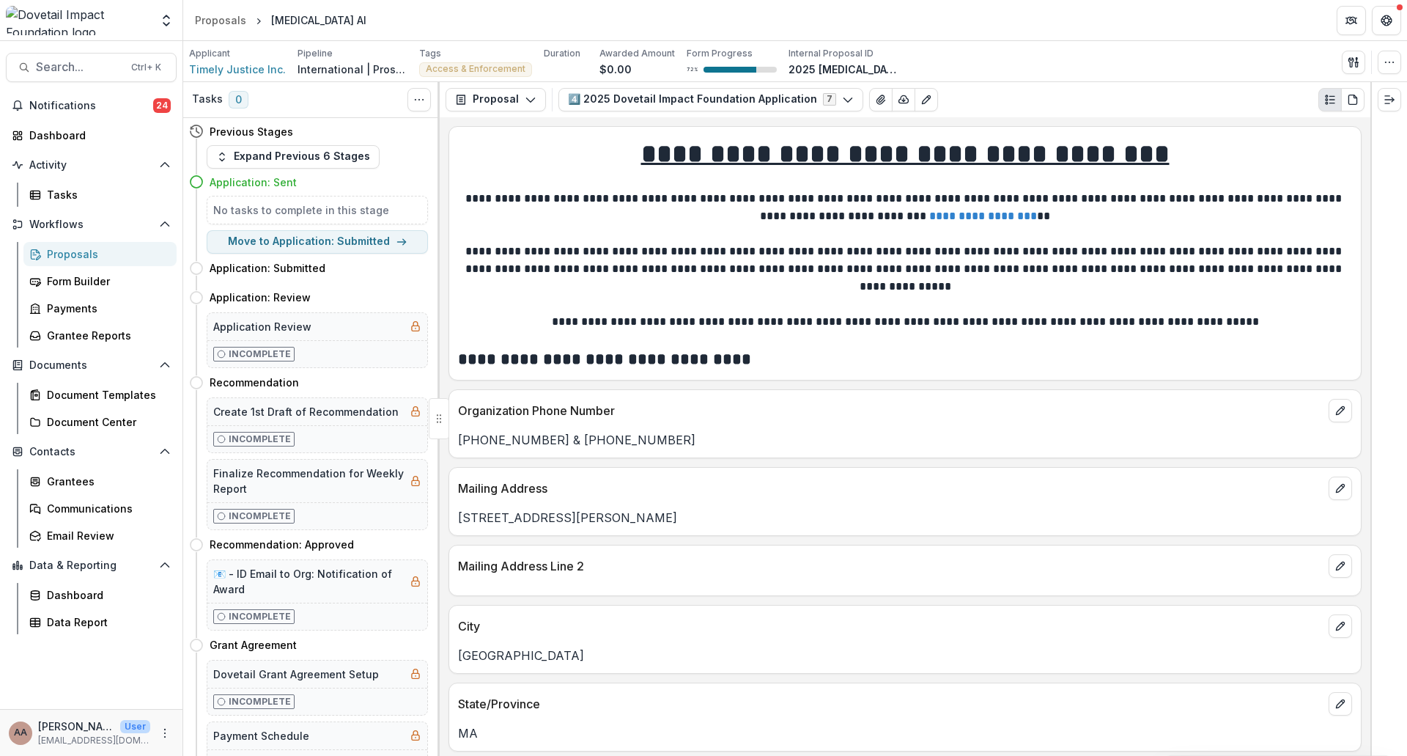 Image resolution: width=1407 pixels, height=756 pixels. I want to click on h5: Finalize Recommendation for Weekly Report, so click(309, 481).